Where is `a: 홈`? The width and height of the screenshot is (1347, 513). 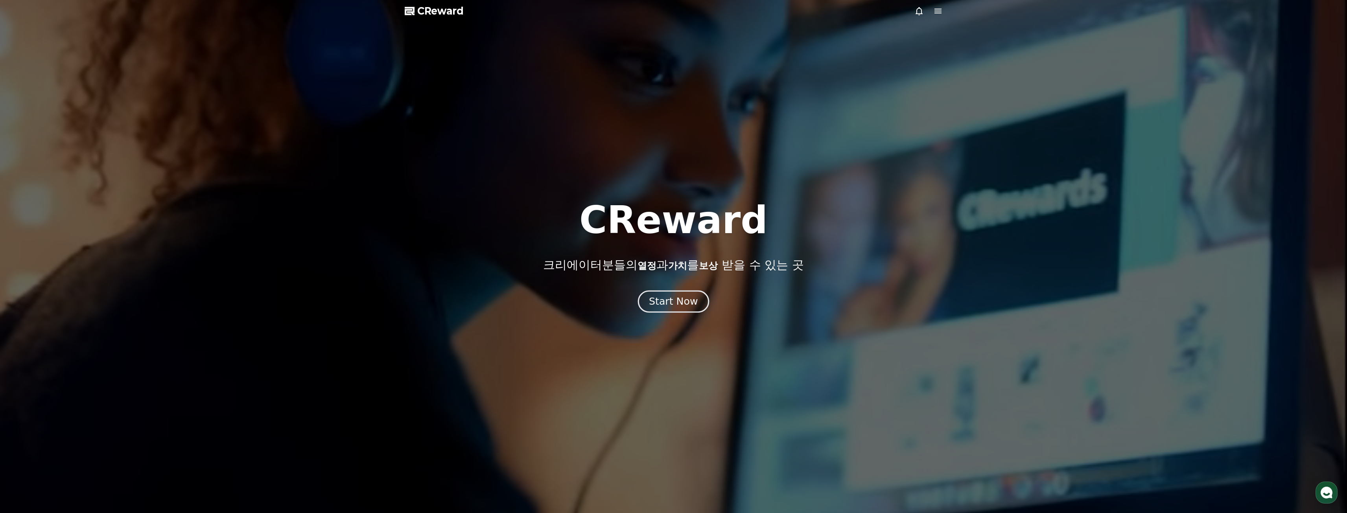 a: 홈 is located at coordinates (27, 259).